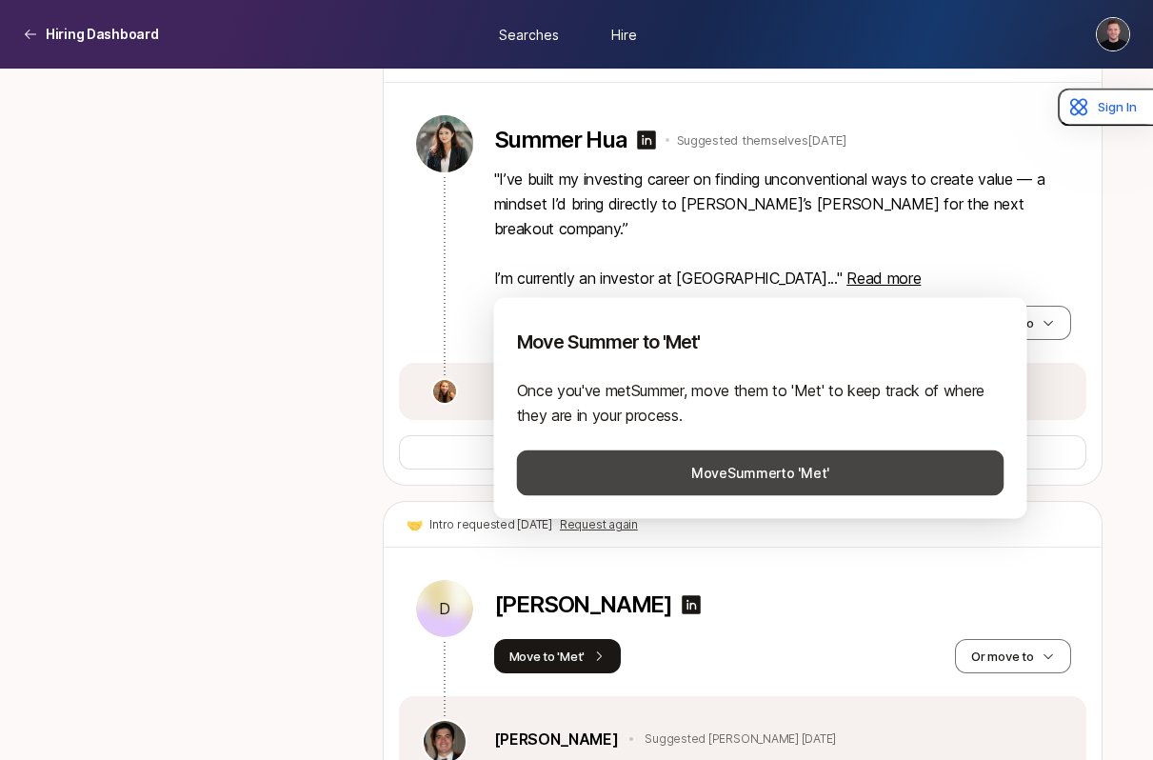 The height and width of the screenshot is (760, 1153). I want to click on p: Move Summer to 'Met', so click(761, 342).